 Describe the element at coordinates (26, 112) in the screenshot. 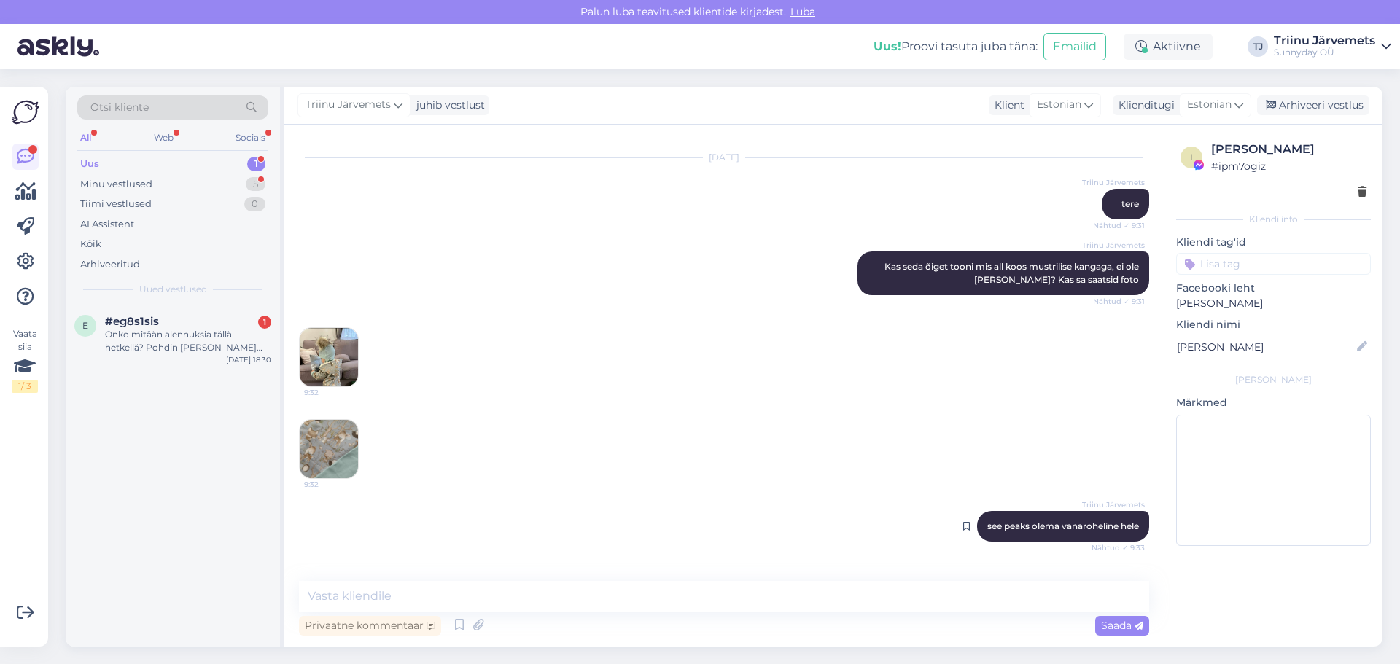

I see `img: Askly Logo` at that location.